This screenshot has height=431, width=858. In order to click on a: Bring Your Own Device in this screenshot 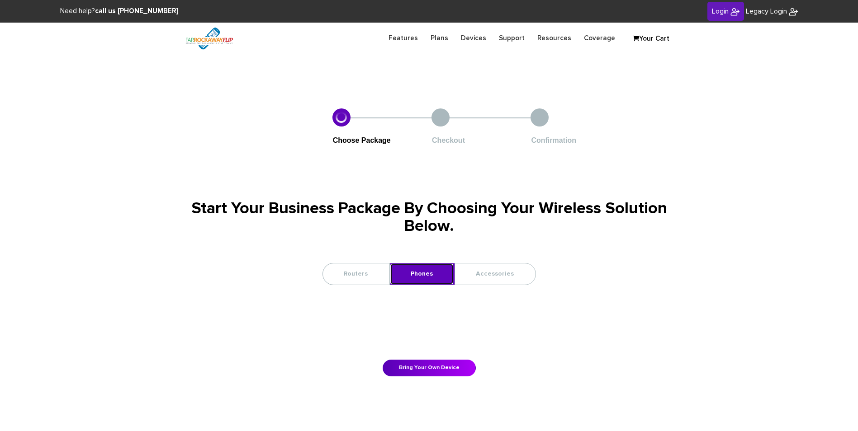, I will do `click(429, 368)`.